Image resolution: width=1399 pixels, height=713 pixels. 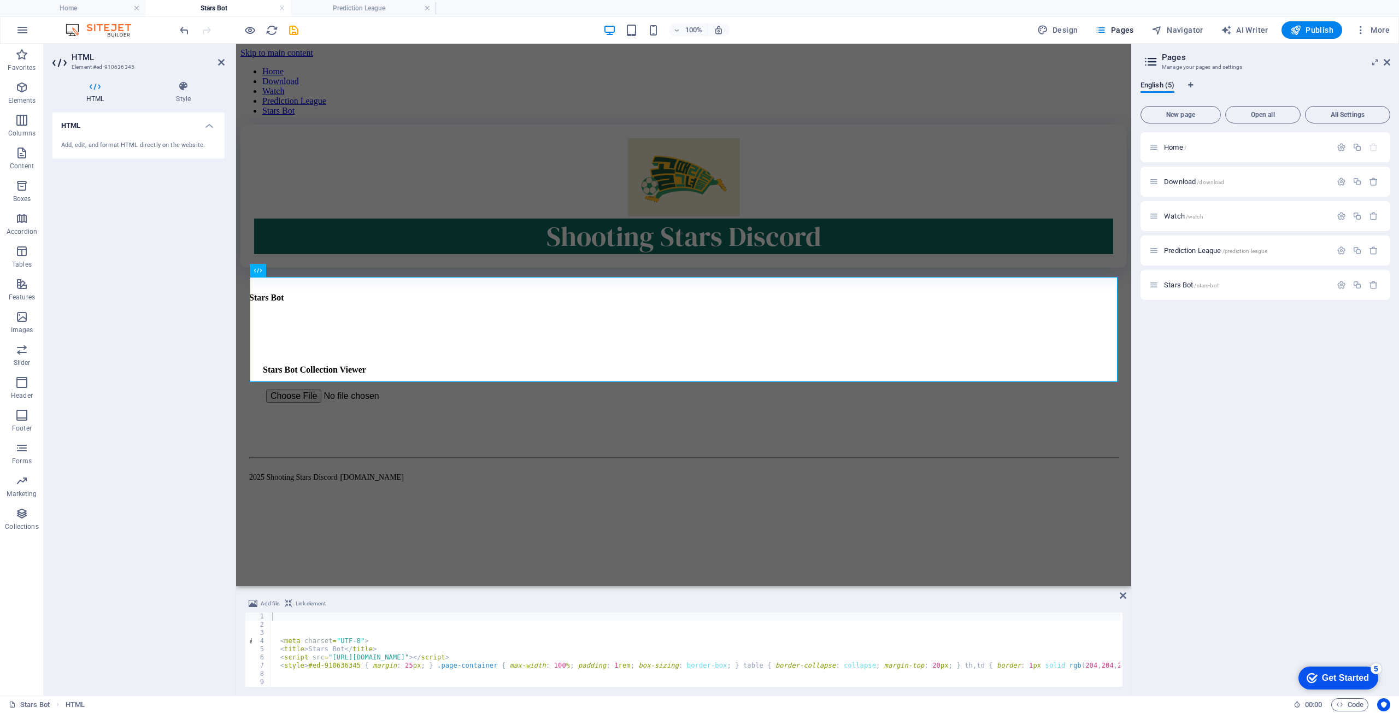 What do you see at coordinates (1206, 285) in the screenshot?
I see `span: /stars-bot` at bounding box center [1206, 285].